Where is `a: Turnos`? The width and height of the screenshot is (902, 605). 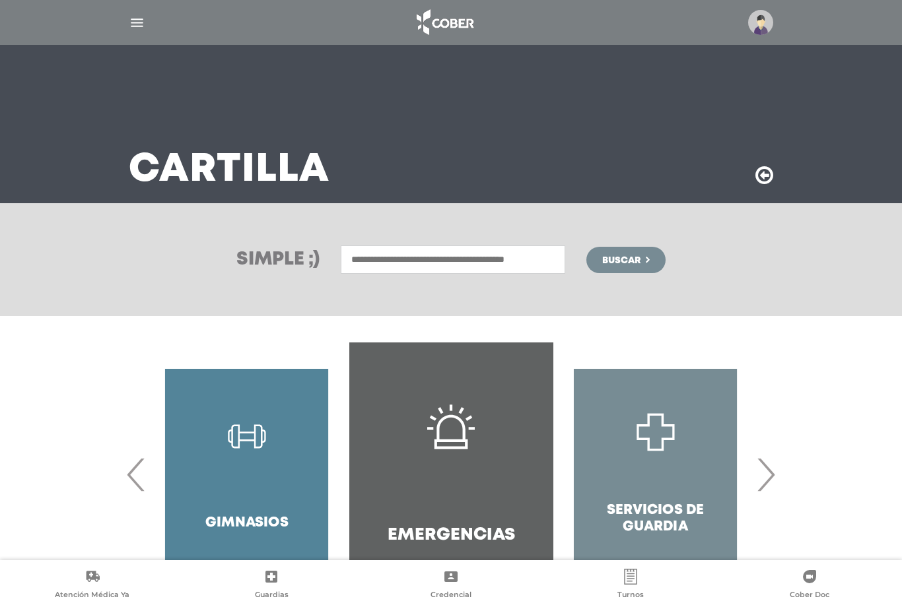 a: Turnos is located at coordinates (630, 586).